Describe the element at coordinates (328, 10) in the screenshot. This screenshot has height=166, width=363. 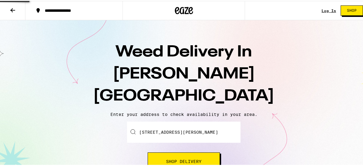
I see `a: Log In` at that location.